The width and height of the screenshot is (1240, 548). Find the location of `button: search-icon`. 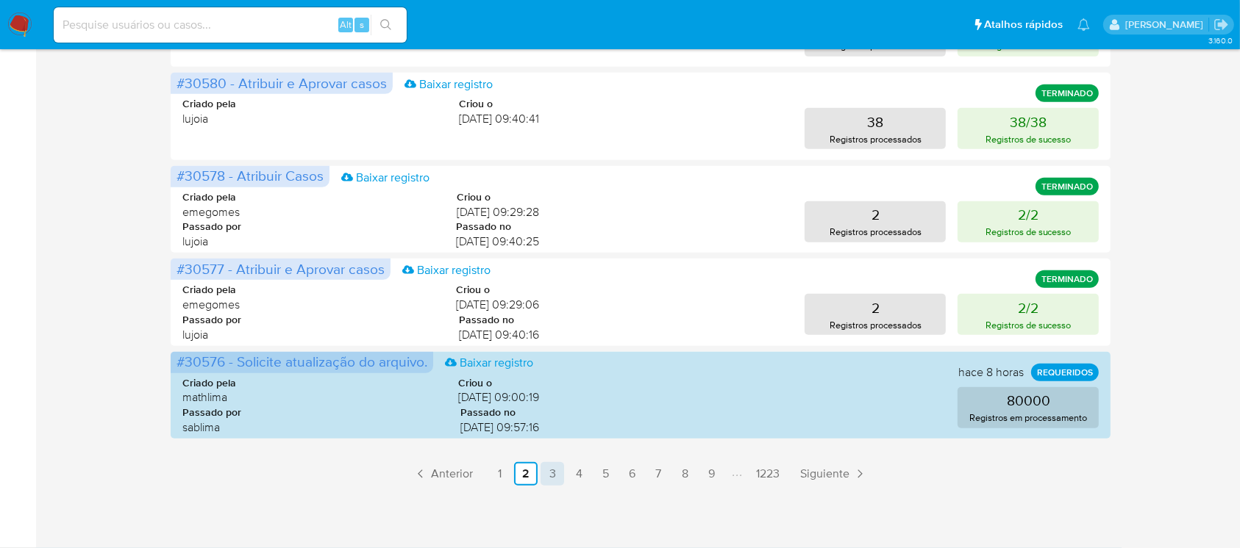

button: search-icon is located at coordinates (385, 25).